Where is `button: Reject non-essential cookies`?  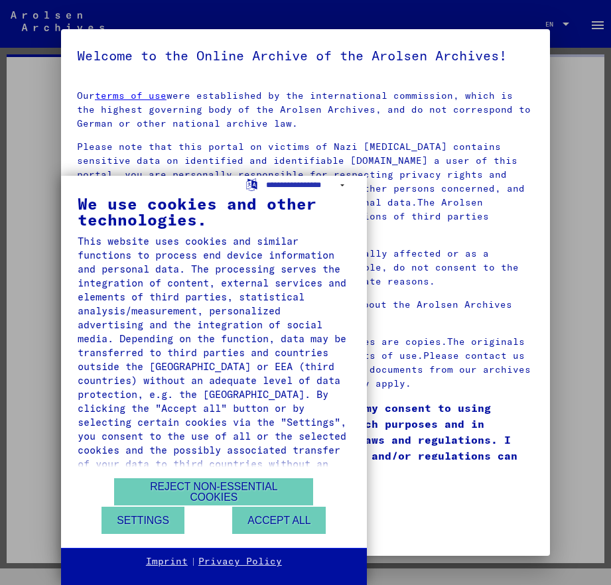 button: Reject non-essential cookies is located at coordinates (213, 491).